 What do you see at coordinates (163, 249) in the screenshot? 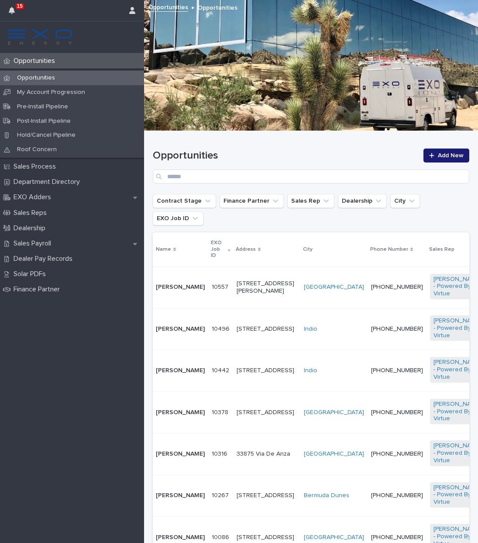
I see `p: Name` at bounding box center [163, 249].